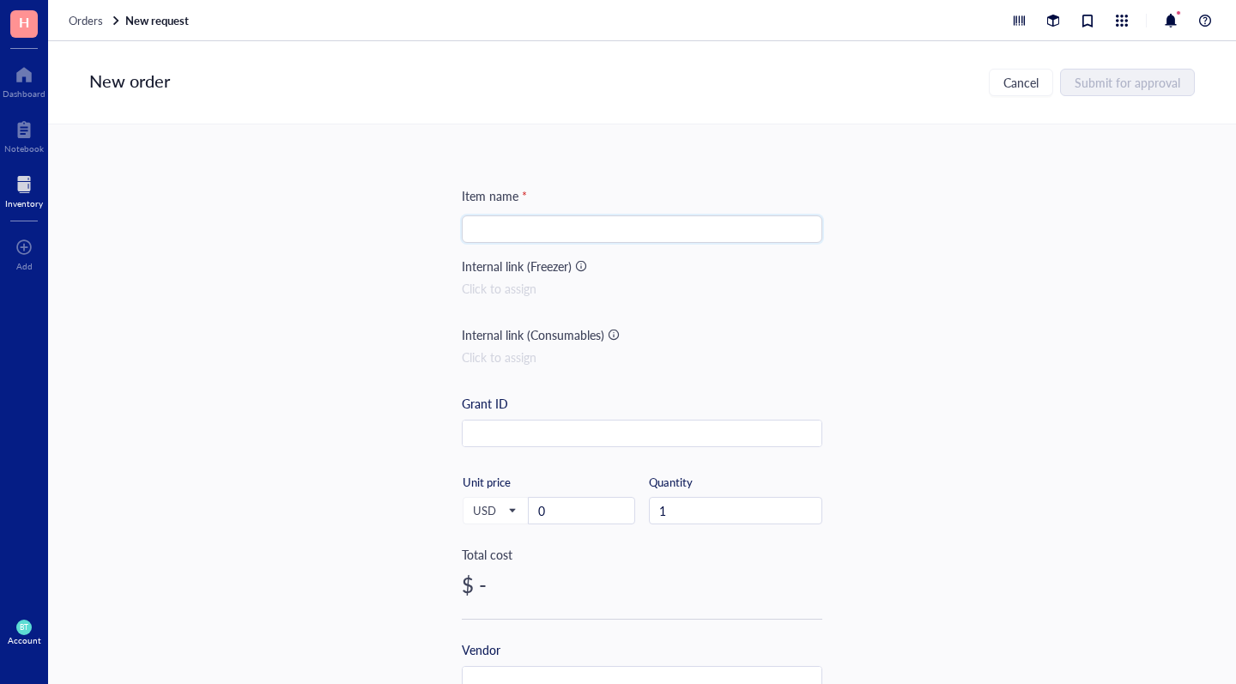  Describe the element at coordinates (95, 21) in the screenshot. I see `a: Orders` at that location.